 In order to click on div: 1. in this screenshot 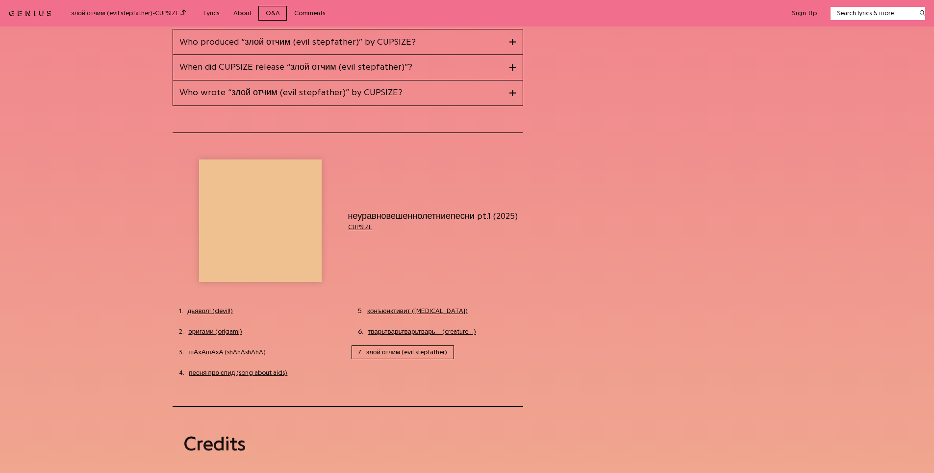, I will do `click(183, 311)`.